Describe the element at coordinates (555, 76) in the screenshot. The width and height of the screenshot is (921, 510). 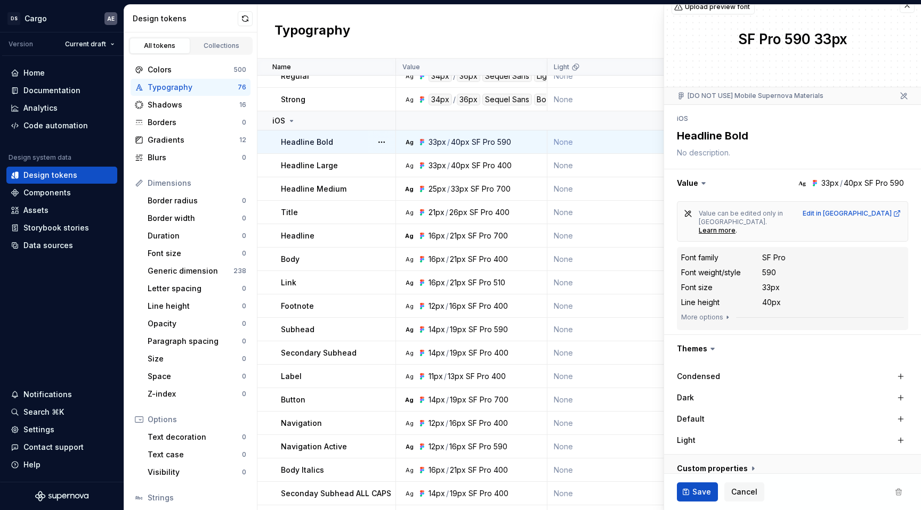
I see `div: Light Head` at that location.